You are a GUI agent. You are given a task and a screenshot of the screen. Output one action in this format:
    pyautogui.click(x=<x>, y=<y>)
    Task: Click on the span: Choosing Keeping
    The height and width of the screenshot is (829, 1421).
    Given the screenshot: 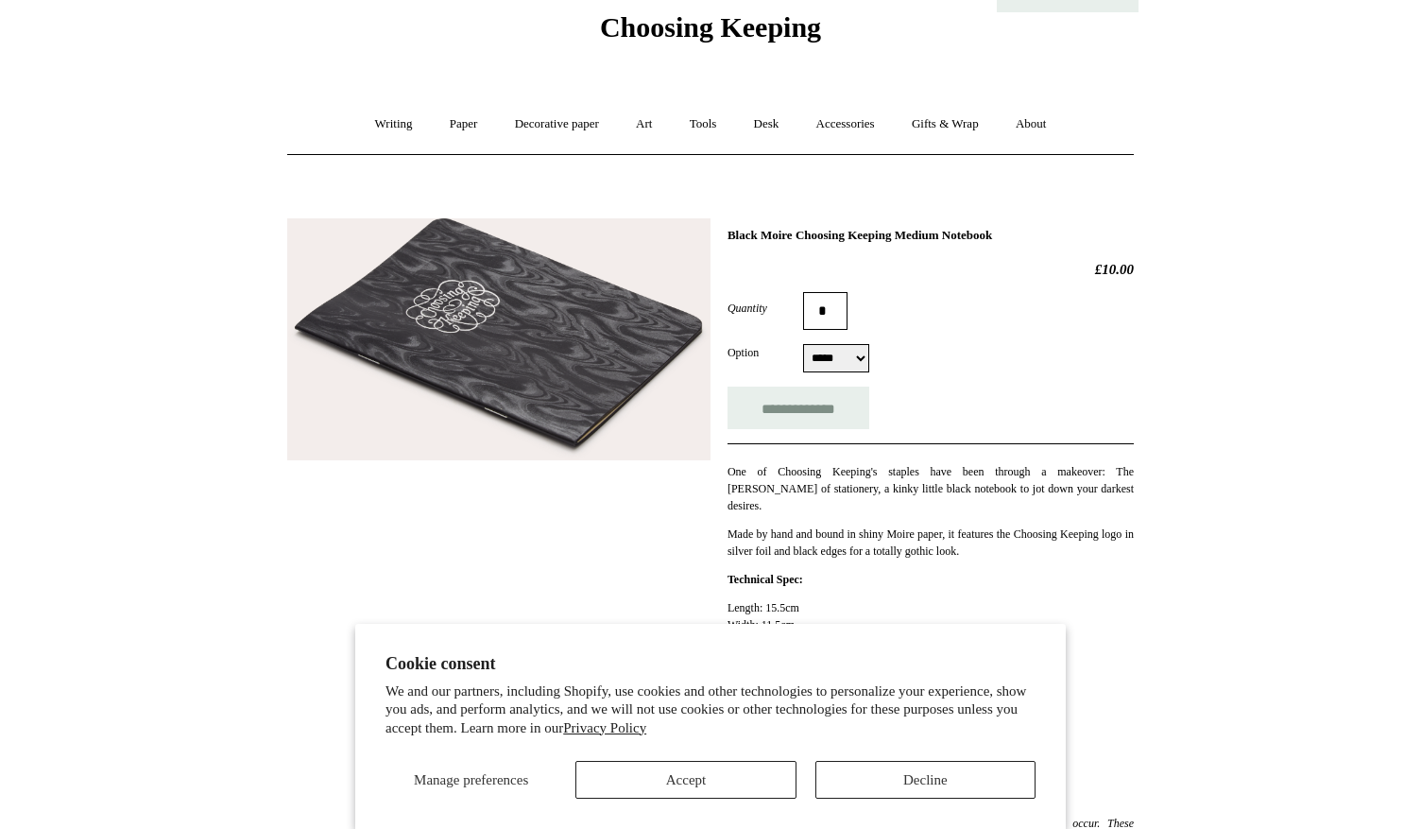 What is the action you would take?
    pyautogui.click(x=711, y=26)
    